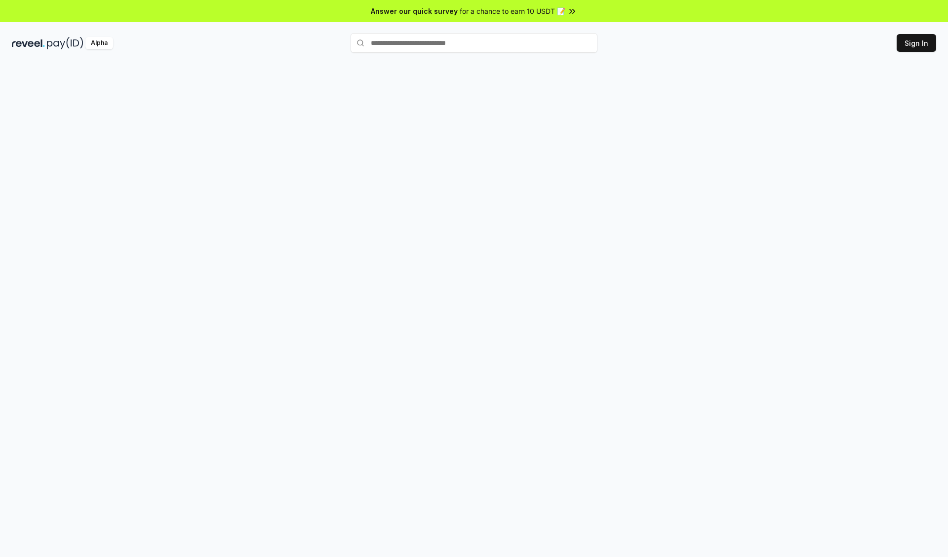 Image resolution: width=948 pixels, height=557 pixels. Describe the element at coordinates (65, 43) in the screenshot. I see `img: pay_id` at that location.